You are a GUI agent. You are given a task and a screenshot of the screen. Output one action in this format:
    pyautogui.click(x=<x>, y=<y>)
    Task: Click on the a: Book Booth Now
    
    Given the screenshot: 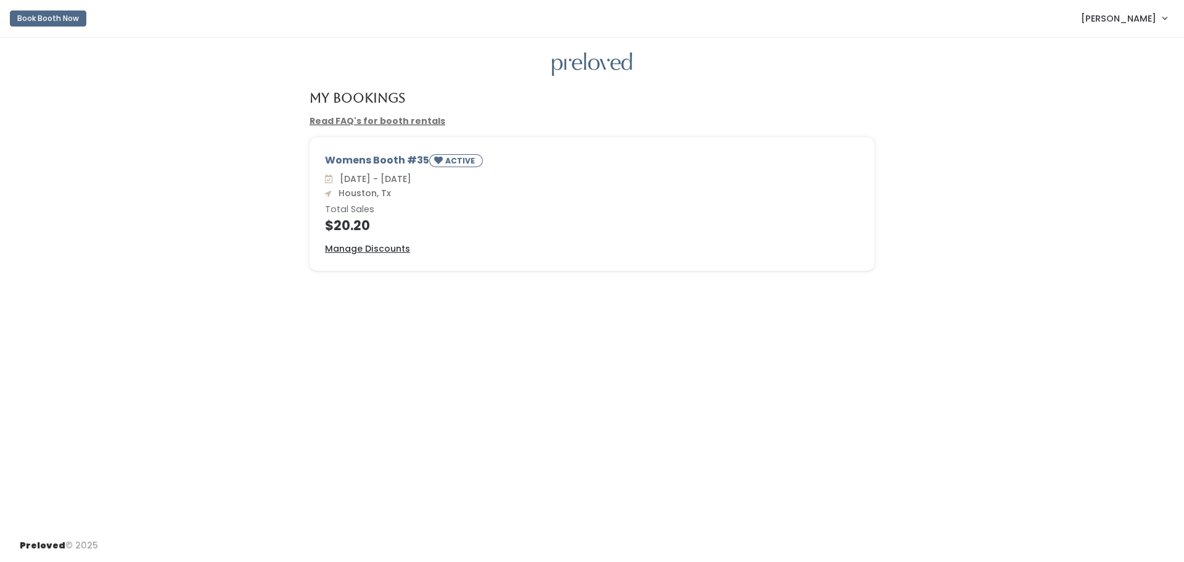 What is the action you would take?
    pyautogui.click(x=48, y=19)
    